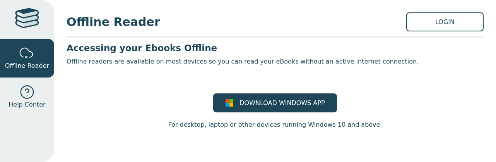 The height and width of the screenshot is (162, 496). I want to click on p: For desktop, laptop or other devices running Windows 10 and above., so click(275, 125).